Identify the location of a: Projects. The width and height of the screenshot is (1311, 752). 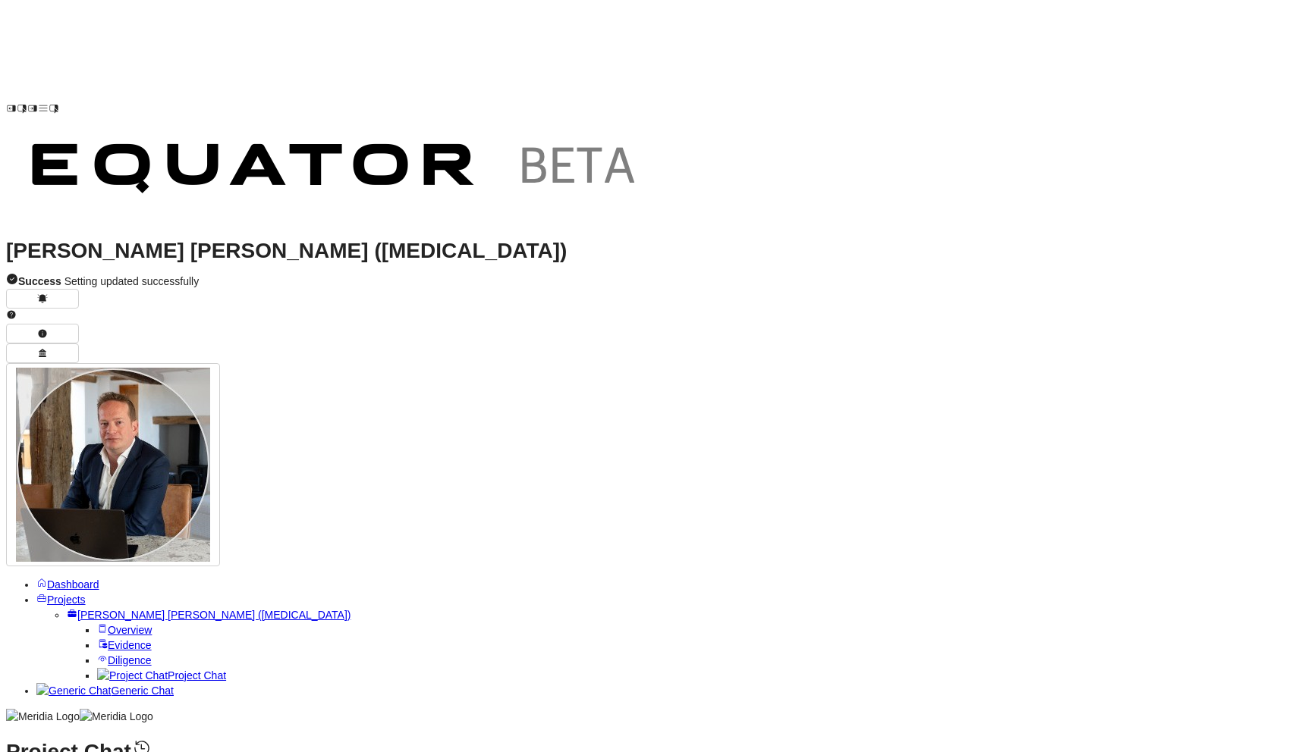
(61, 600).